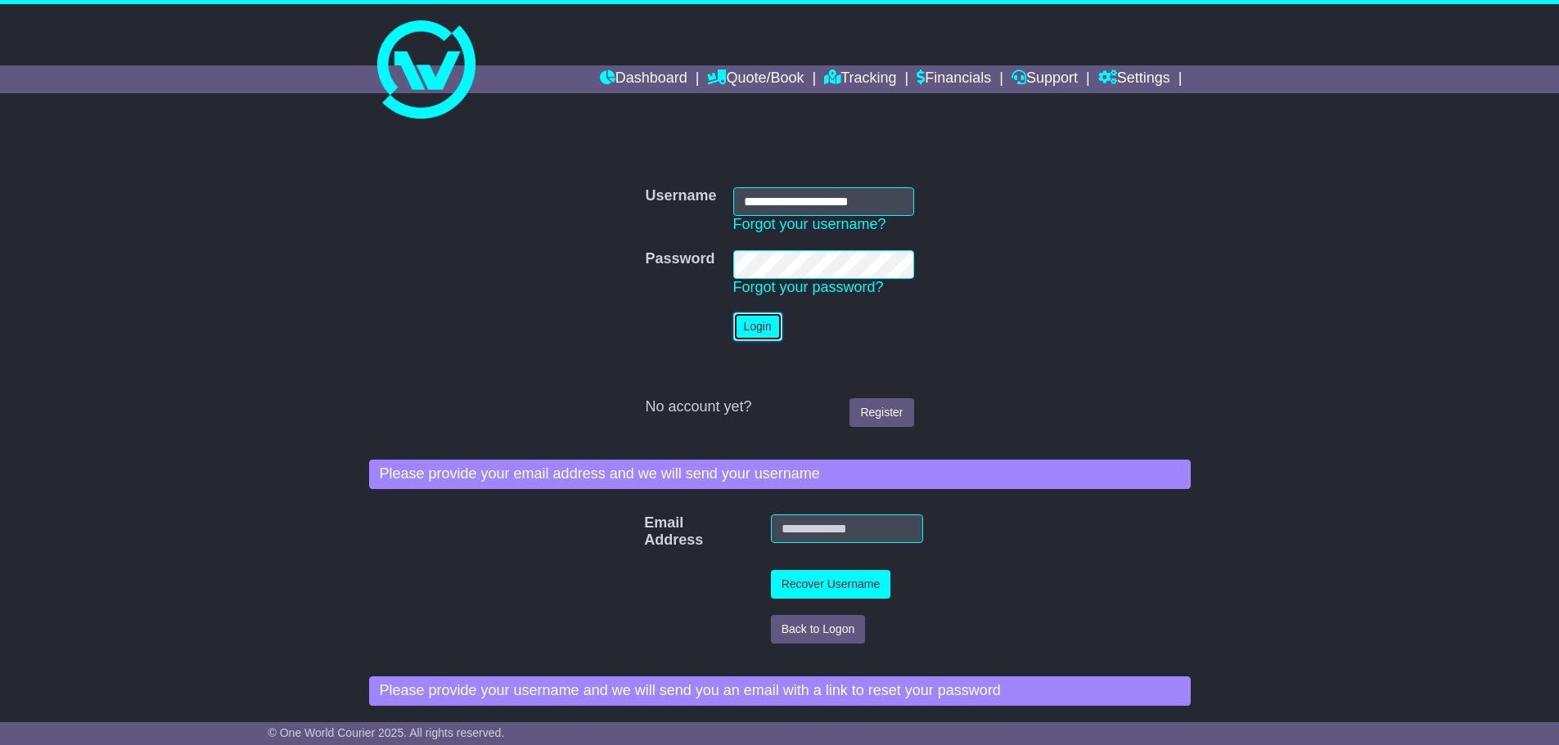  I want to click on button: Login, so click(758, 326).